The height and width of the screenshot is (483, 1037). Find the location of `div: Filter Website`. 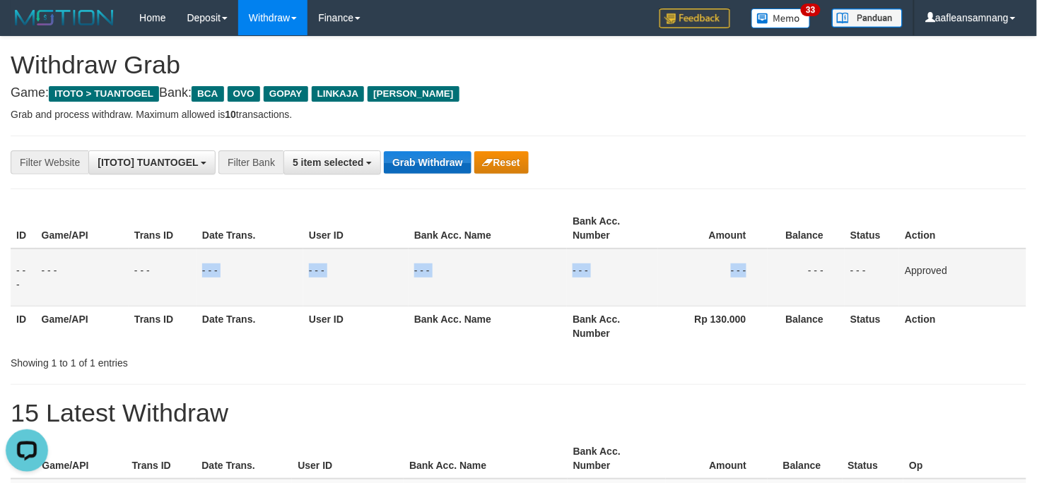

div: Filter Website is located at coordinates (49, 163).